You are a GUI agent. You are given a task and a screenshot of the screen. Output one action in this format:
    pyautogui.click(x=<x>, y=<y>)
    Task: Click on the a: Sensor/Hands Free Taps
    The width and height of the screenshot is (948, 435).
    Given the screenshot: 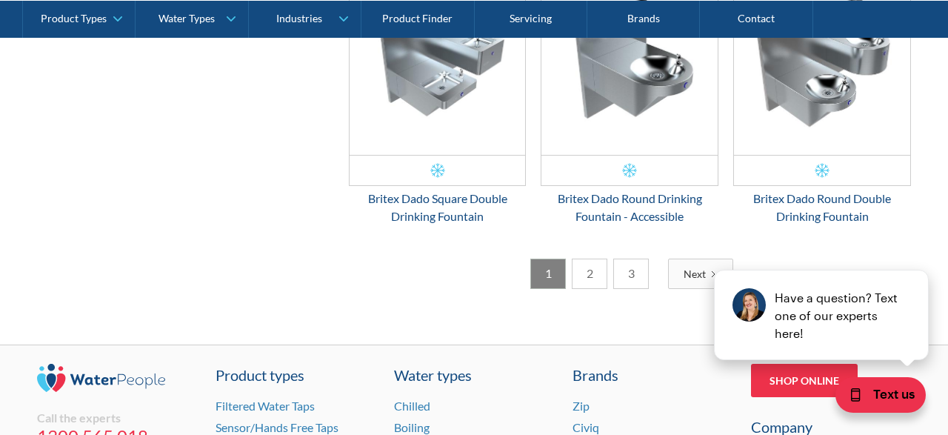 What is the action you would take?
    pyautogui.click(x=277, y=427)
    